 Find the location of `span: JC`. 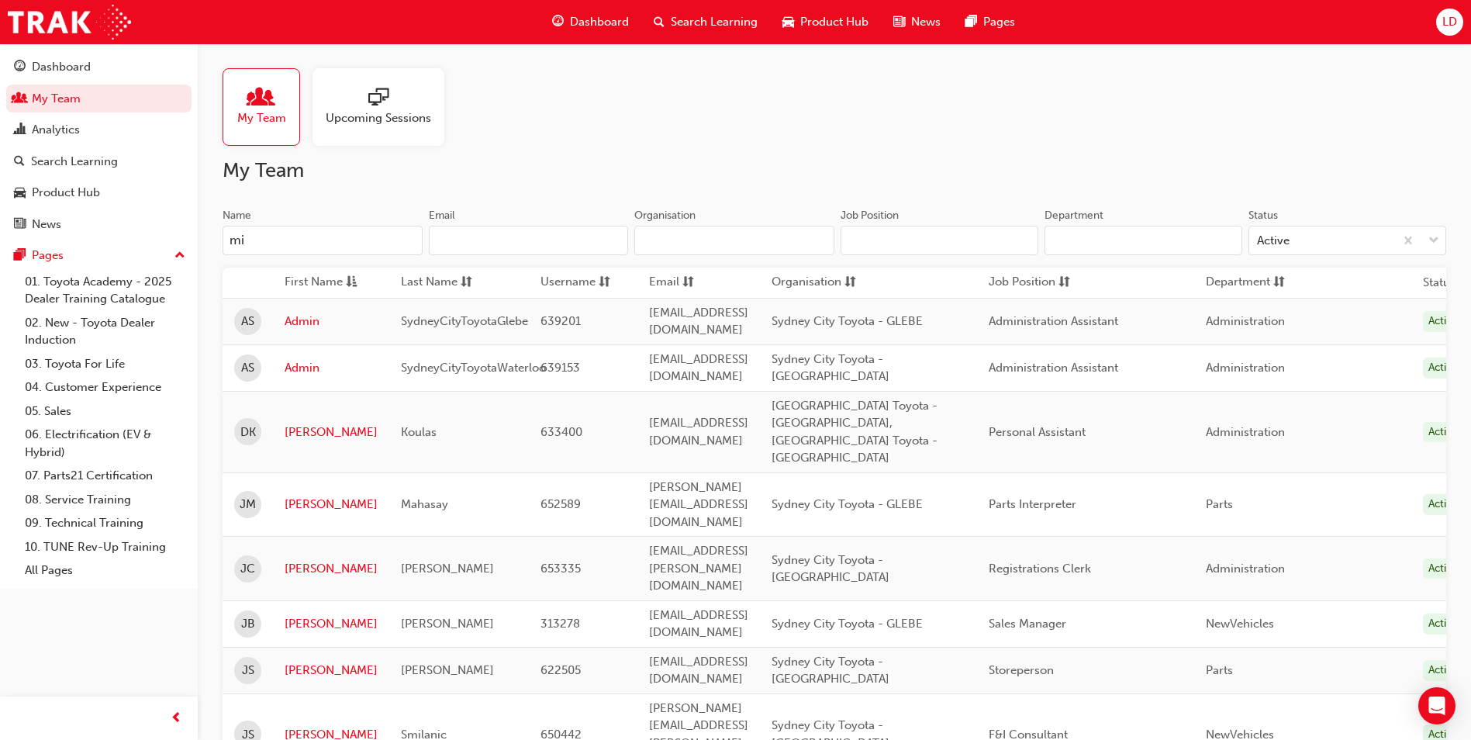

span: JC is located at coordinates (247, 568).